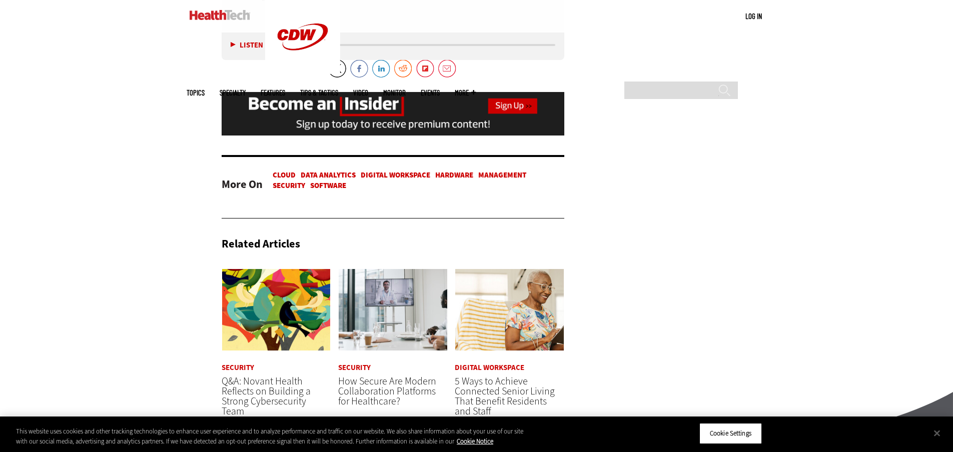  Describe the element at coordinates (276, 310) in the screenshot. I see `img: abstract illustration of a tree` at that location.